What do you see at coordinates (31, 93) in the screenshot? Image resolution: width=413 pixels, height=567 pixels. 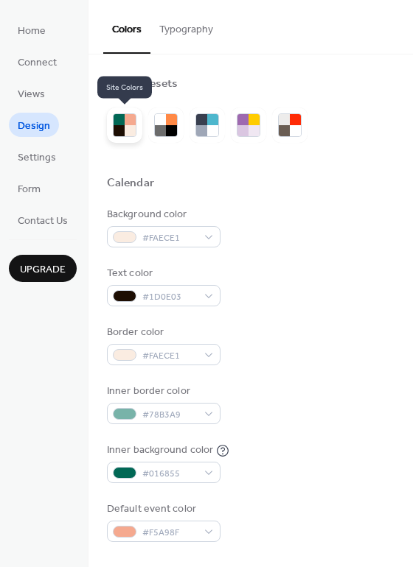 I see `a: Views` at bounding box center [31, 93].